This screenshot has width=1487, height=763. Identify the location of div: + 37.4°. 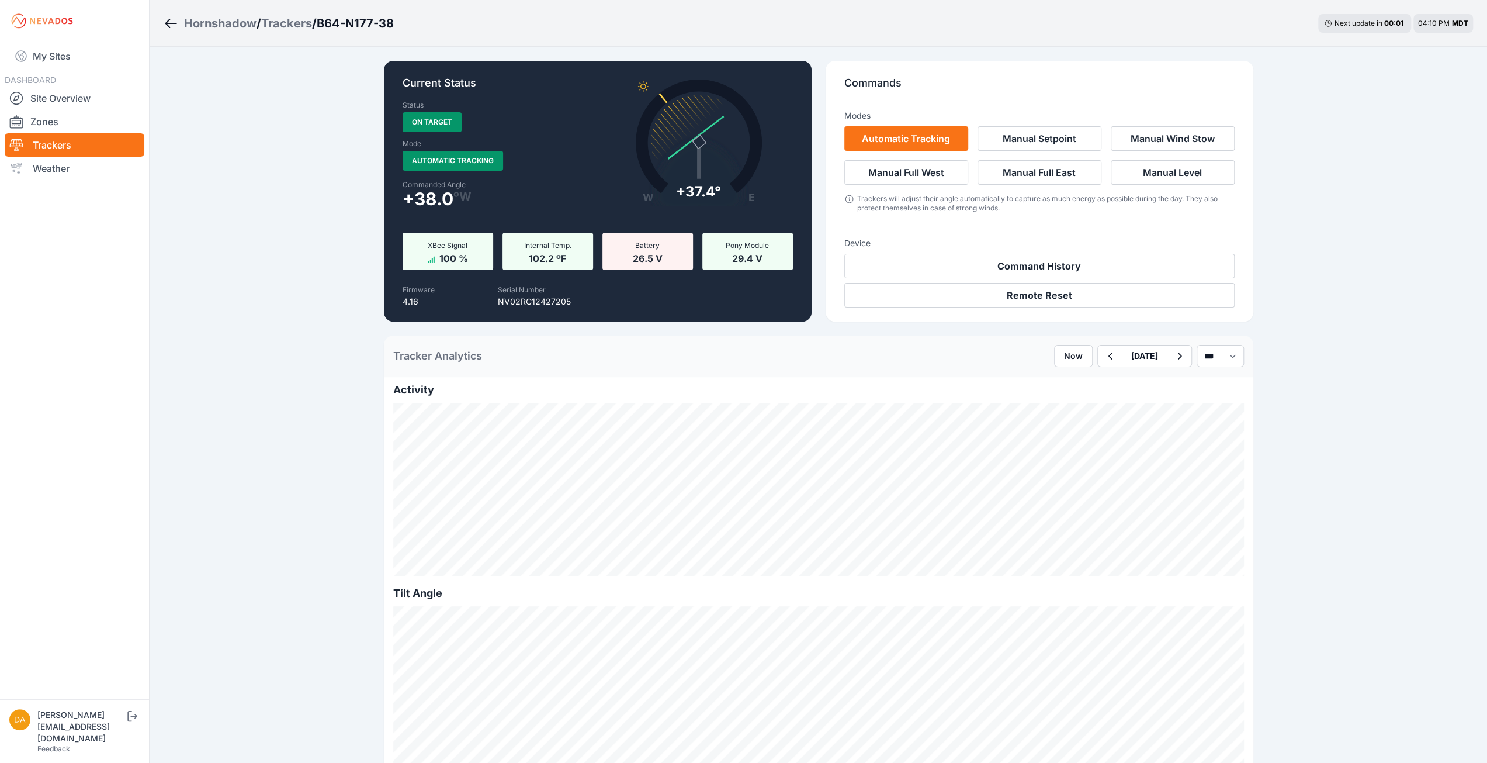
(698, 192).